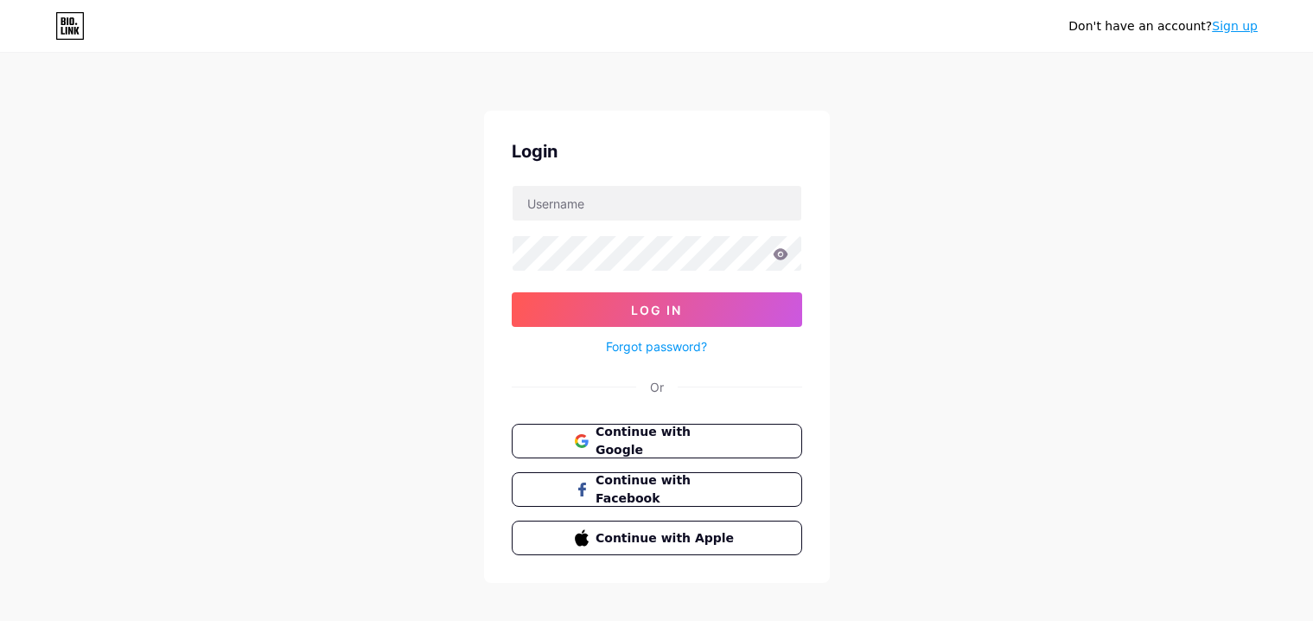 Image resolution: width=1313 pixels, height=621 pixels. I want to click on a: Continue with Apple, so click(657, 538).